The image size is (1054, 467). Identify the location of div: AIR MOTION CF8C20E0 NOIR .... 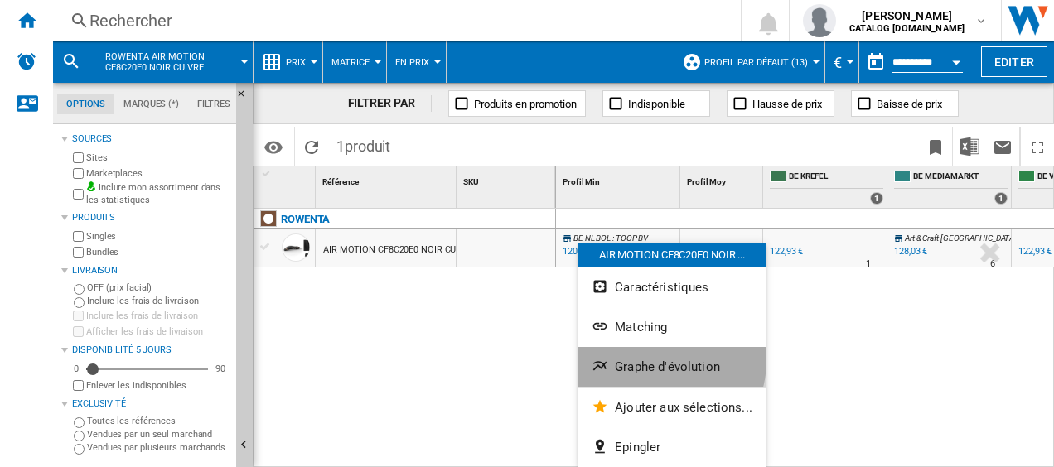
(672, 255).